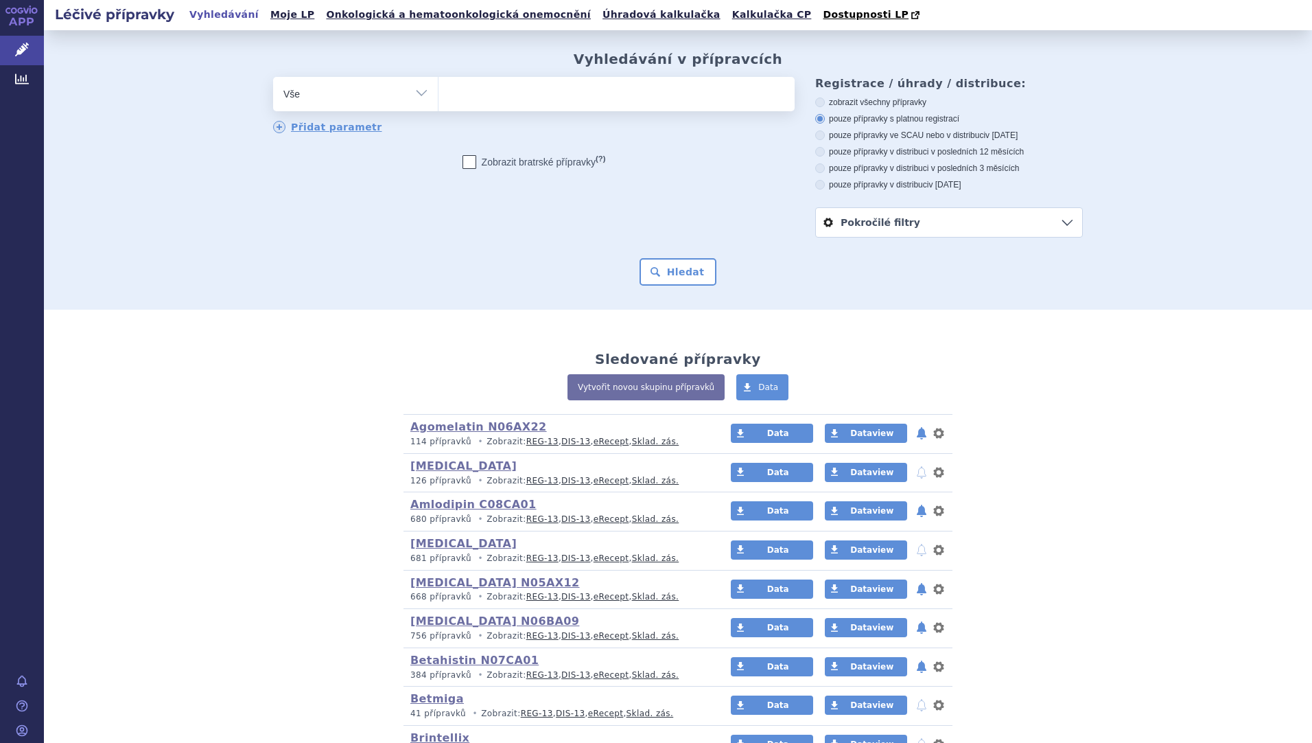 Image resolution: width=1312 pixels, height=743 pixels. I want to click on a: Vytvořit novou skupinu přípravků, so click(646, 387).